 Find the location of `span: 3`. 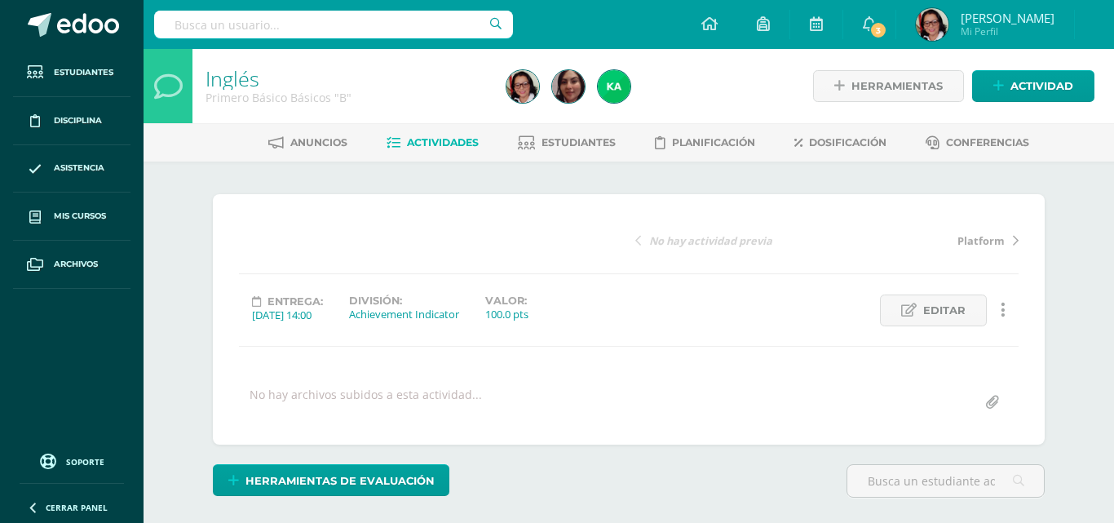

span: 3 is located at coordinates (878, 30).